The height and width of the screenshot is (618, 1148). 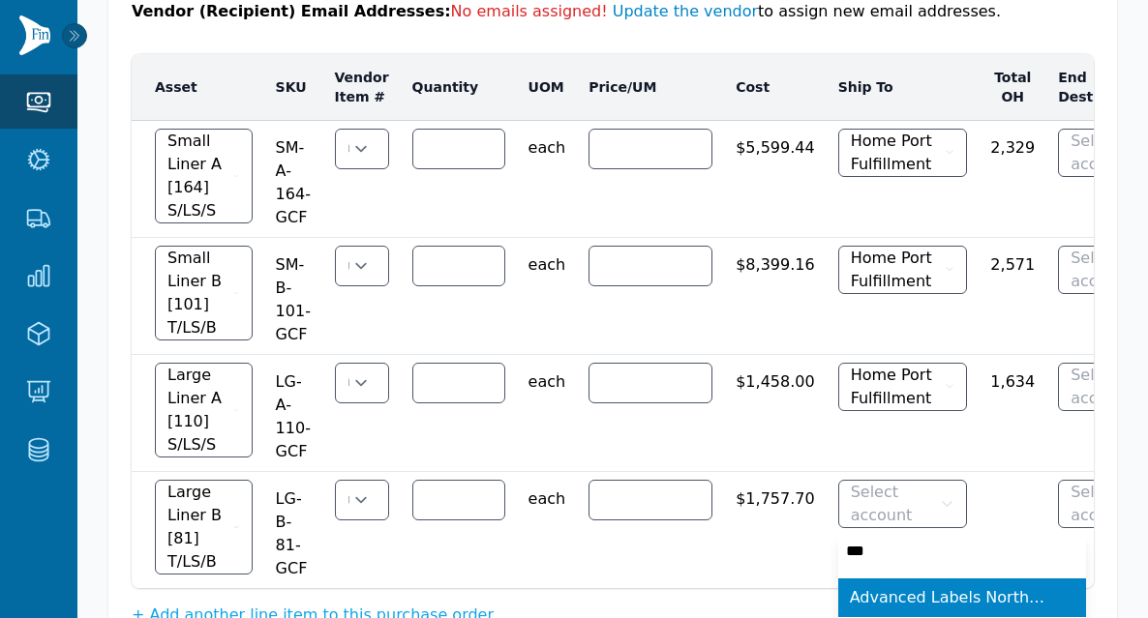 What do you see at coordinates (1012, 413) in the screenshot?
I see `td: 1,634` at bounding box center [1012, 413].